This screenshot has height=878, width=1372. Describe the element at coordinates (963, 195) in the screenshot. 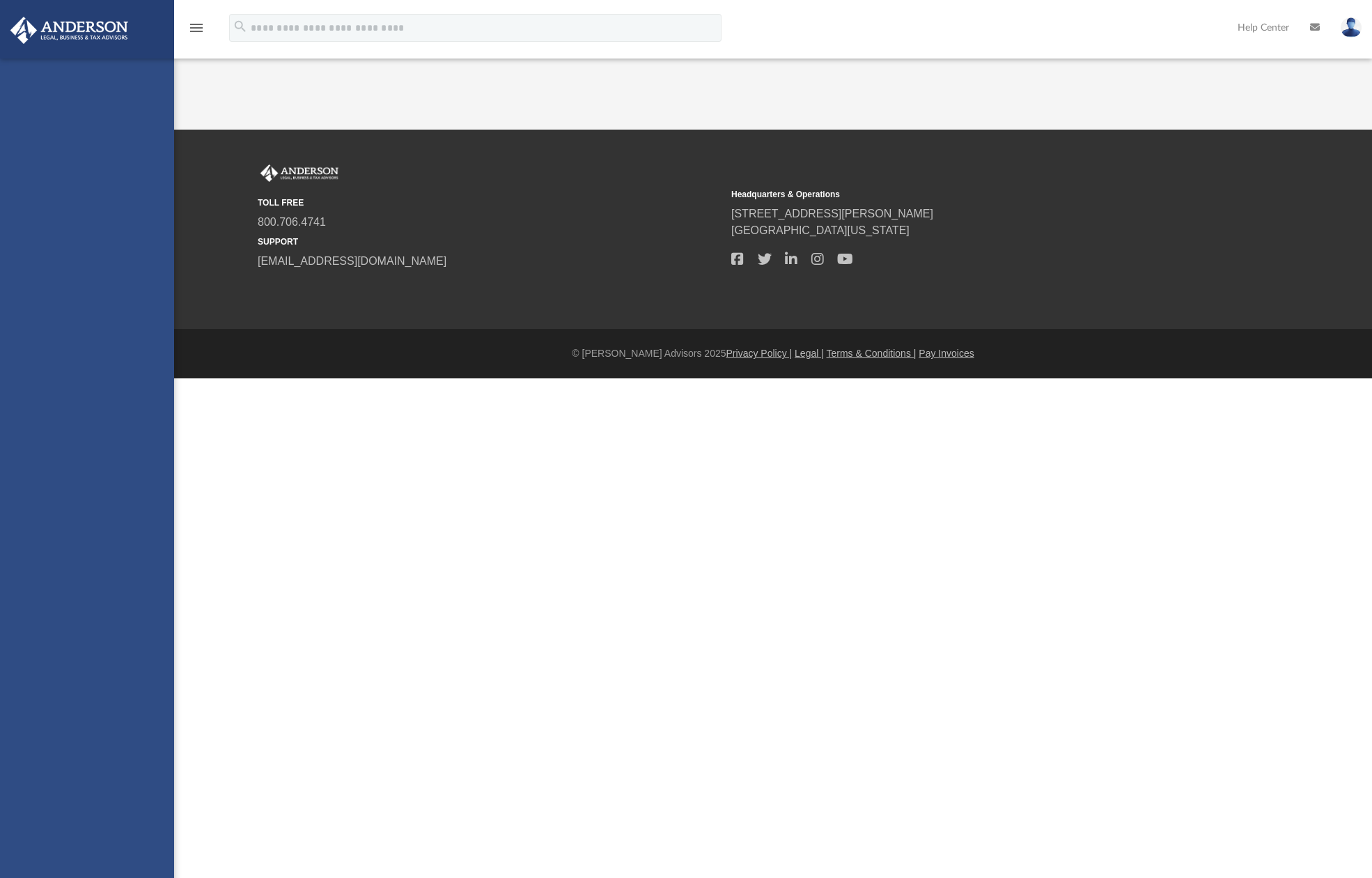

I see `small: Headquarters & Operations` at that location.